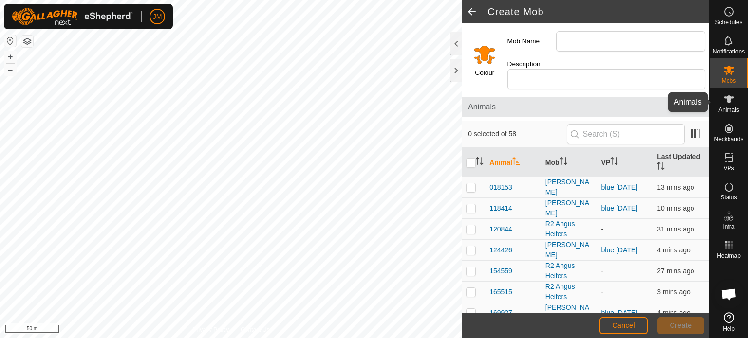 This screenshot has height=338, width=748. What do you see at coordinates (681, 326) in the screenshot?
I see `span: Create` at bounding box center [681, 326].